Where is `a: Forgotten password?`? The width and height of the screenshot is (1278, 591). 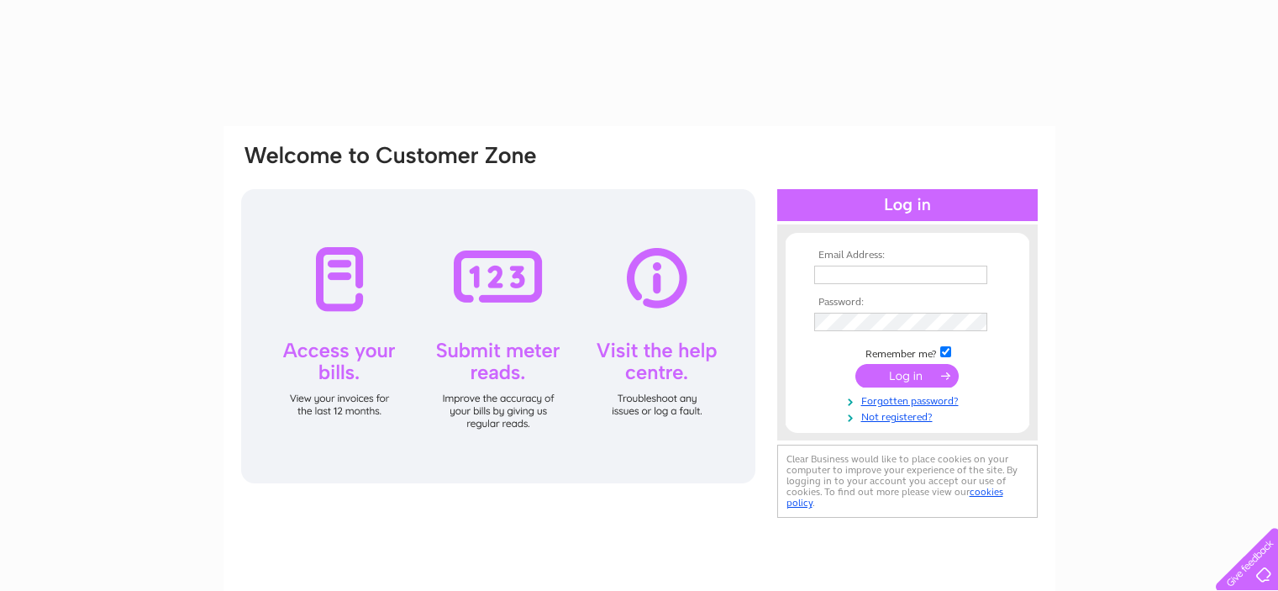 a: Forgotten password? is located at coordinates (909, 399).